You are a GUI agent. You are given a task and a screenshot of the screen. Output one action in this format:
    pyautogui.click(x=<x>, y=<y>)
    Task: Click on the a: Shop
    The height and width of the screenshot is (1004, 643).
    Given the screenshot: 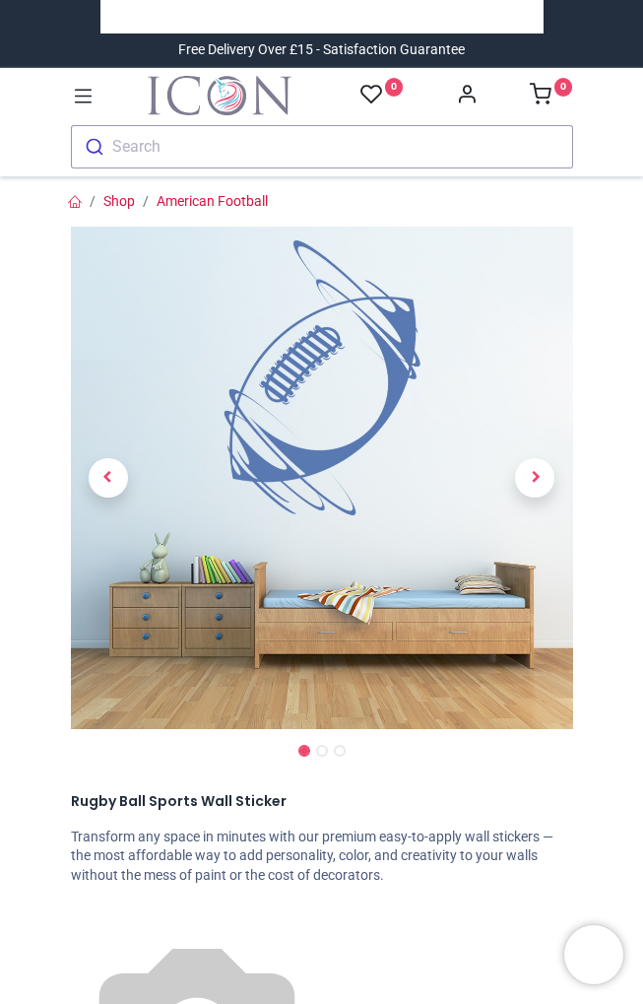 What is the action you would take?
    pyautogui.click(x=119, y=201)
    